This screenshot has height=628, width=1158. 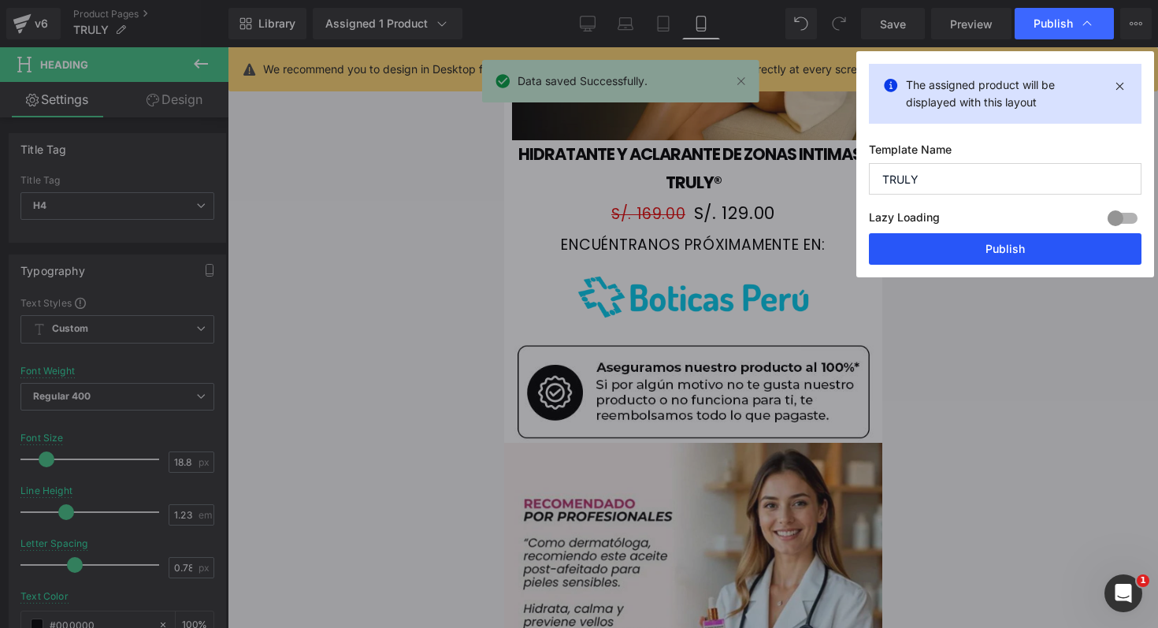 What do you see at coordinates (1005, 249) in the screenshot?
I see `button: Publish` at bounding box center [1005, 249].